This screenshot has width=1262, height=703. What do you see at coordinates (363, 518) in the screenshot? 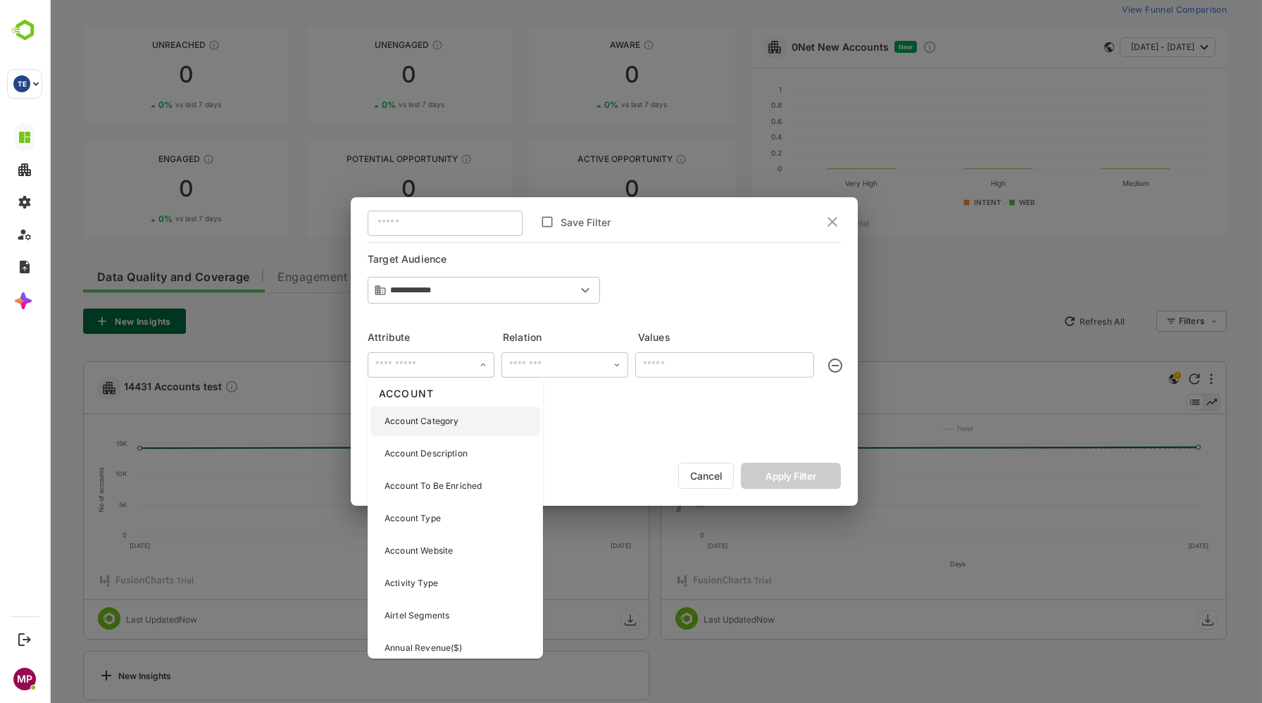
I see `p: Account Type` at bounding box center [363, 518].